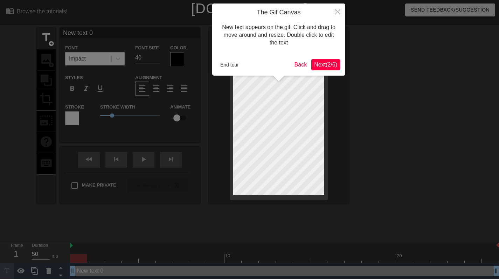 The image size is (499, 279). What do you see at coordinates (279, 13) in the screenshot?
I see `h4: The Gif Canvas` at bounding box center [279, 13].